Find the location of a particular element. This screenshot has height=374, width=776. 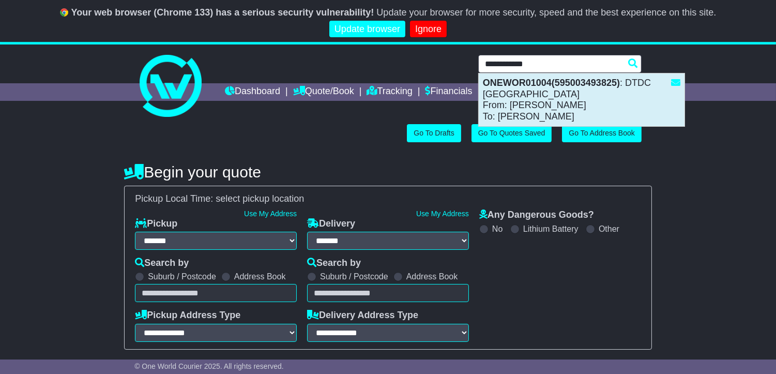

a: Dashboard is located at coordinates (252, 92).